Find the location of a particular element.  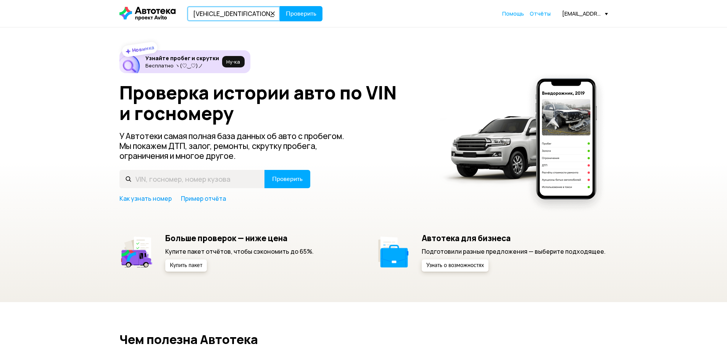

p: Купите пакет отчётов, чтобы сэкономить до 65%. is located at coordinates (239, 252).